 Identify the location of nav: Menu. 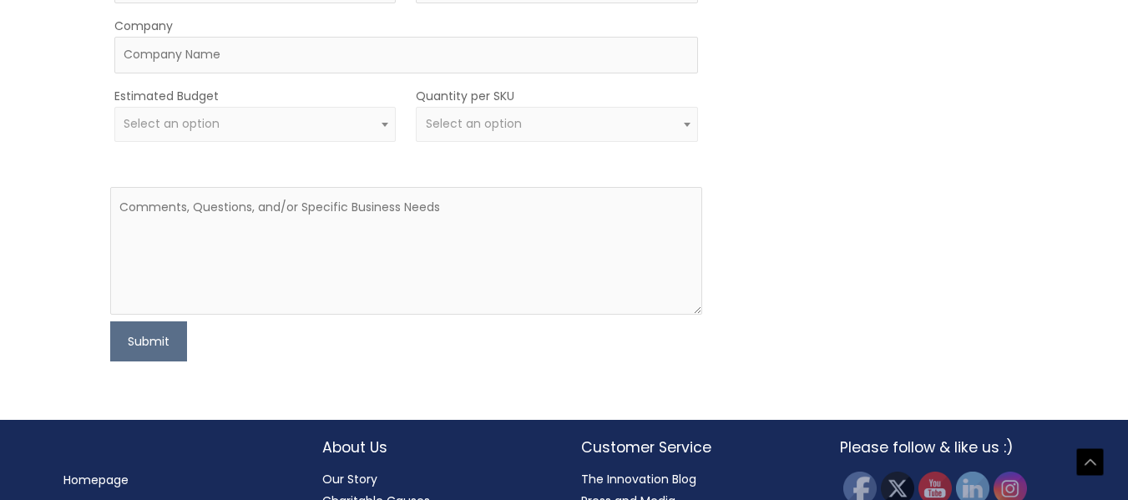
(176, 480).